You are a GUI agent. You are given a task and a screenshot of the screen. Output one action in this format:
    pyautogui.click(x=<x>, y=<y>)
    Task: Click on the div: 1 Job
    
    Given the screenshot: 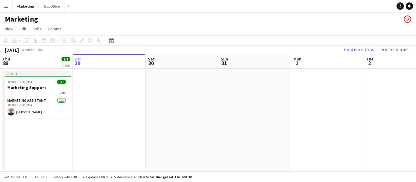 What is the action you would take?
    pyautogui.click(x=66, y=64)
    